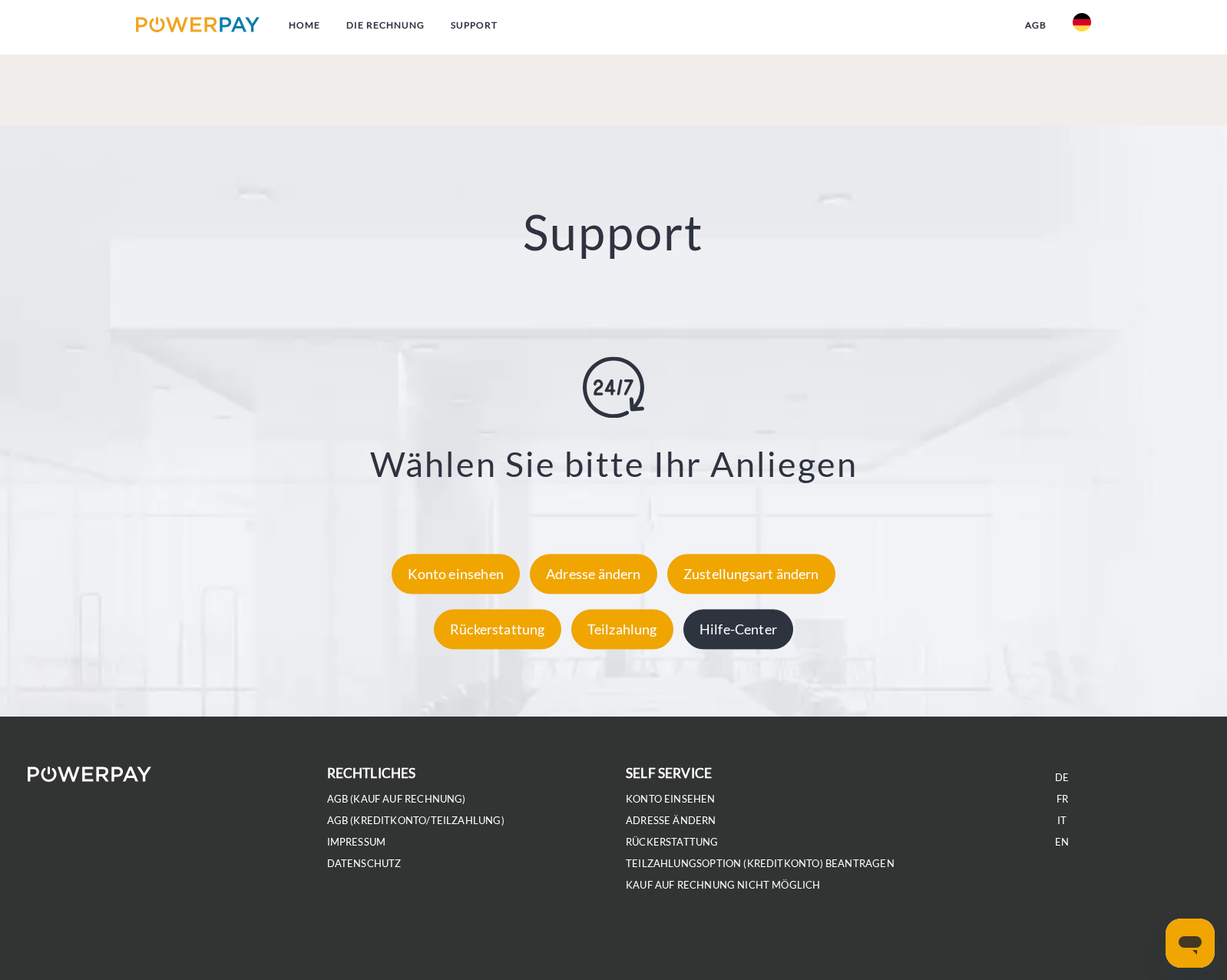 Image resolution: width=1227 pixels, height=980 pixels. Describe the element at coordinates (456, 574) in the screenshot. I see `div: Konto einsehen` at that location.